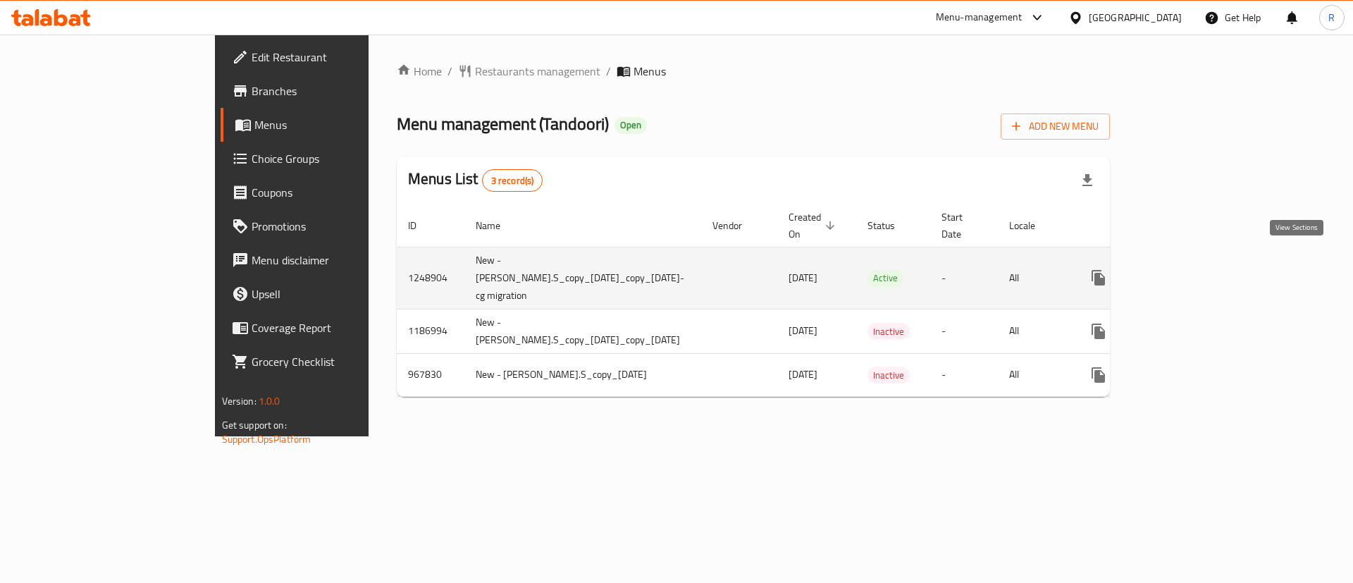 This screenshot has width=1353, height=583. Describe the element at coordinates (885, 278) in the screenshot. I see `div: Active` at that location.